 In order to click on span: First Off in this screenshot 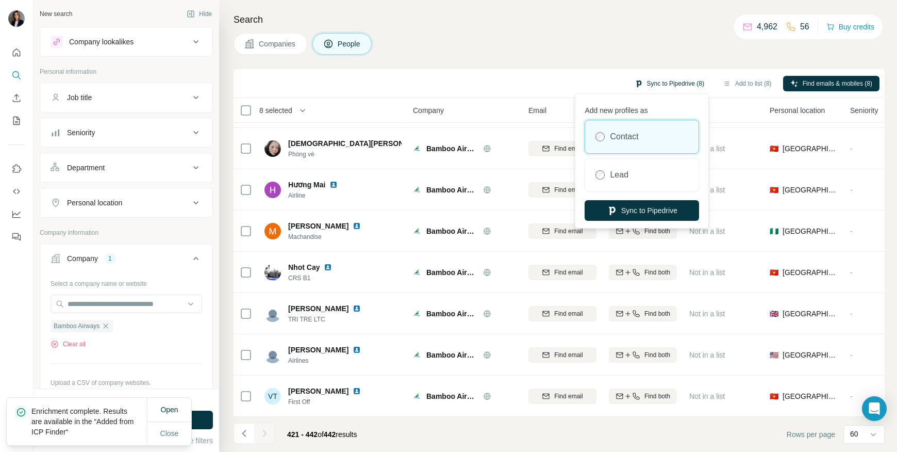, I will do `click(331, 402)`.